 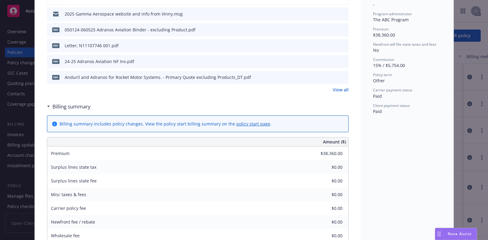 What do you see at coordinates (99, 61) in the screenshot?
I see `div: 24-25 Adranos Aviation NF Inv.pdf` at bounding box center [99, 61].